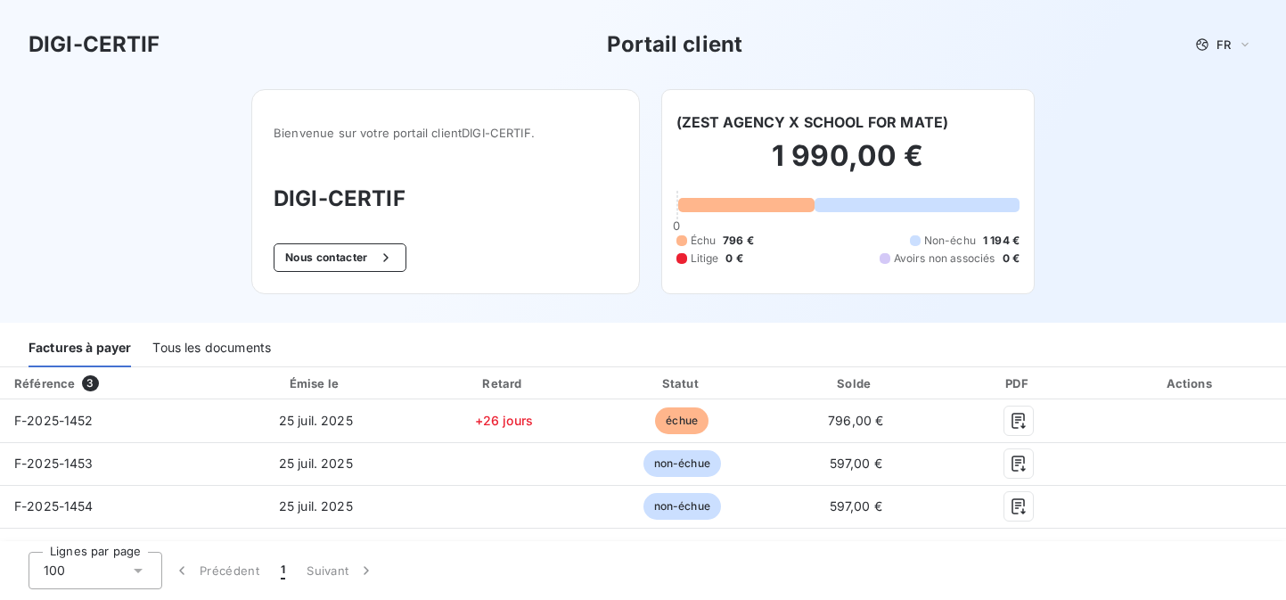 The width and height of the screenshot is (1286, 600). What do you see at coordinates (855, 420) in the screenshot?
I see `span: 796,00 €` at bounding box center [855, 420].